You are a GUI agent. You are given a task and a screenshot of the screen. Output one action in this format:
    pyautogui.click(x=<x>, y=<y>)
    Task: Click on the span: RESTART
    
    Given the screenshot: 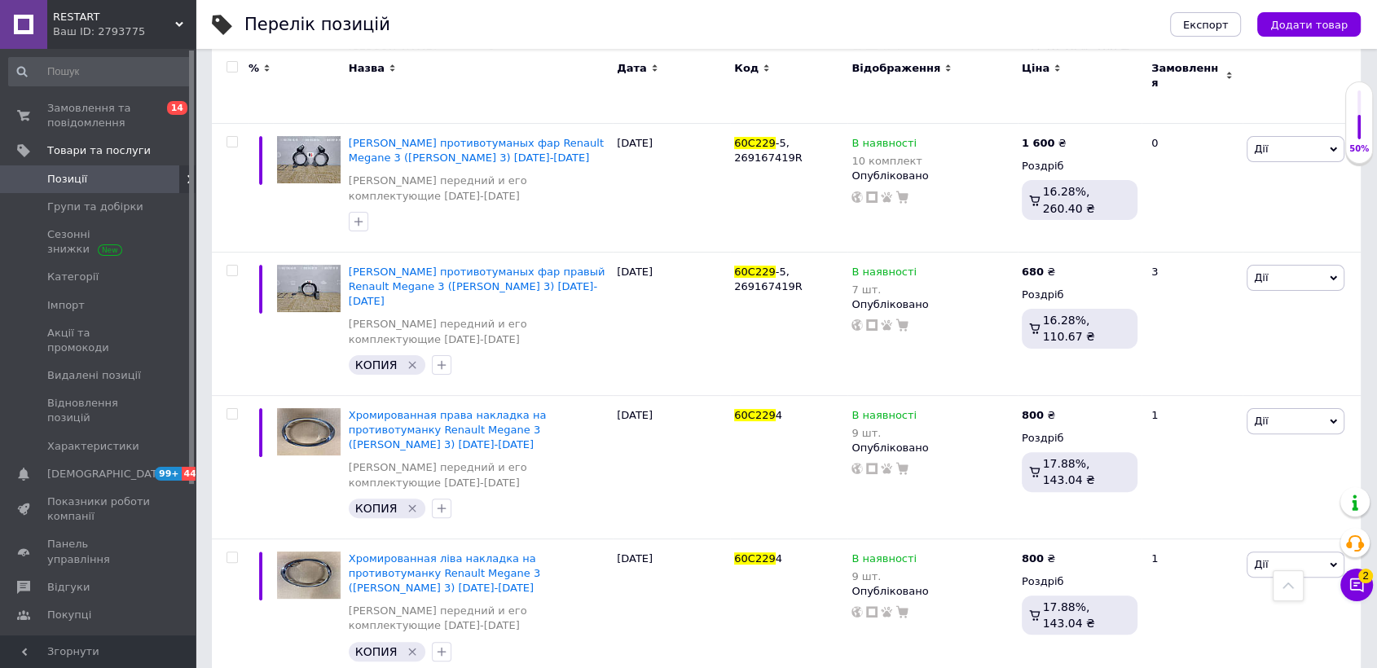 What is the action you would take?
    pyautogui.click(x=114, y=17)
    